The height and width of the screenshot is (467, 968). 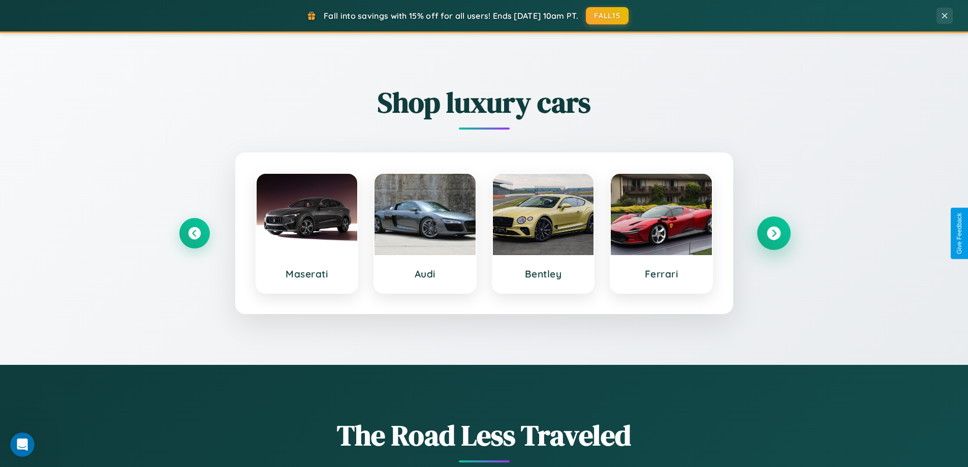 I want to click on h1: The Road Less Traveled, so click(x=484, y=435).